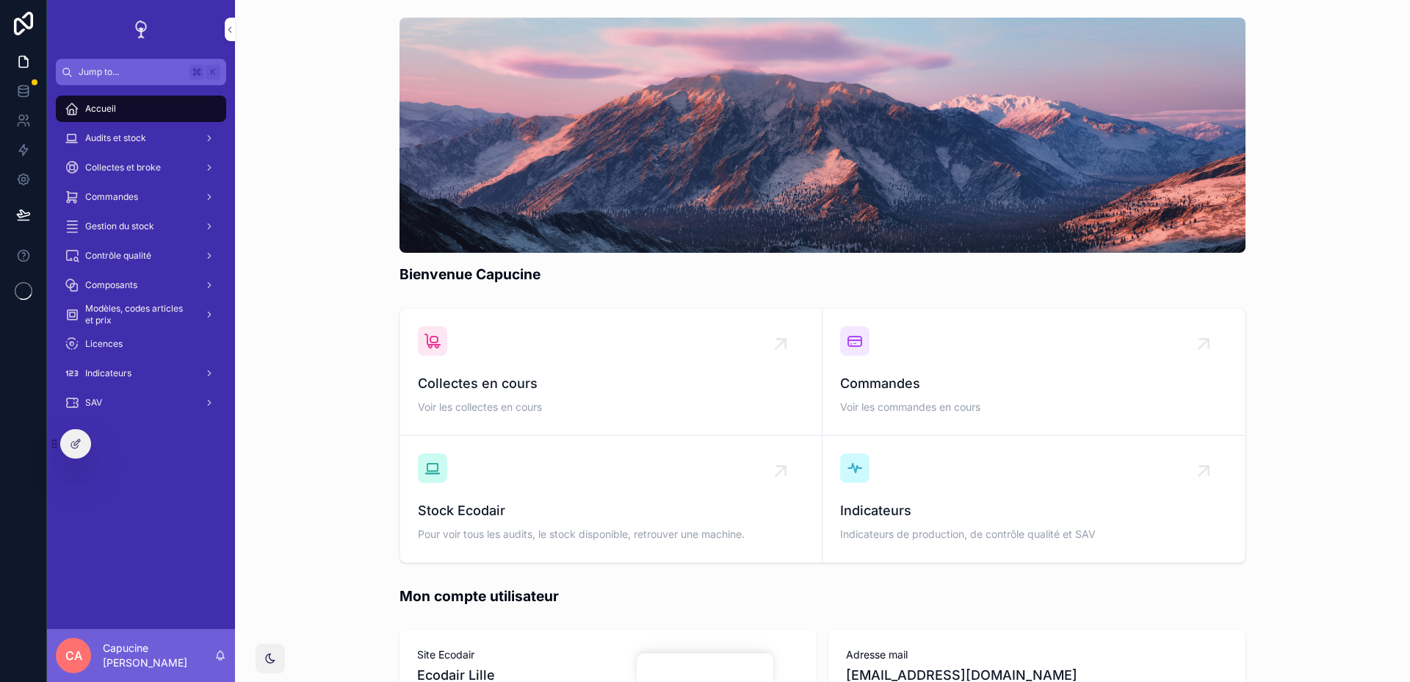  Describe the element at coordinates (139, 314) in the screenshot. I see `span: Modèles, codes articles et prix` at that location.